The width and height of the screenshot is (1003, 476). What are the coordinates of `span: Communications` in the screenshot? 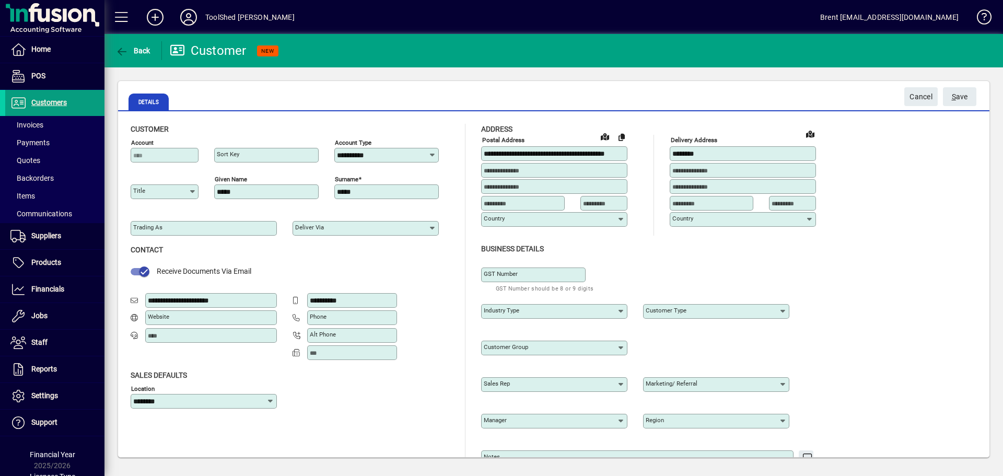 It's located at (41, 214).